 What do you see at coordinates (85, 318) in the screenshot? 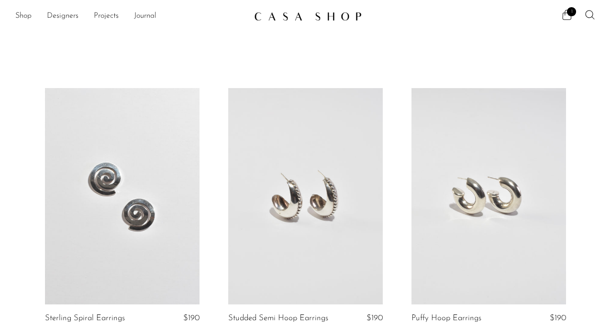
I see `a: Sterling Spiral Earrings` at bounding box center [85, 318].